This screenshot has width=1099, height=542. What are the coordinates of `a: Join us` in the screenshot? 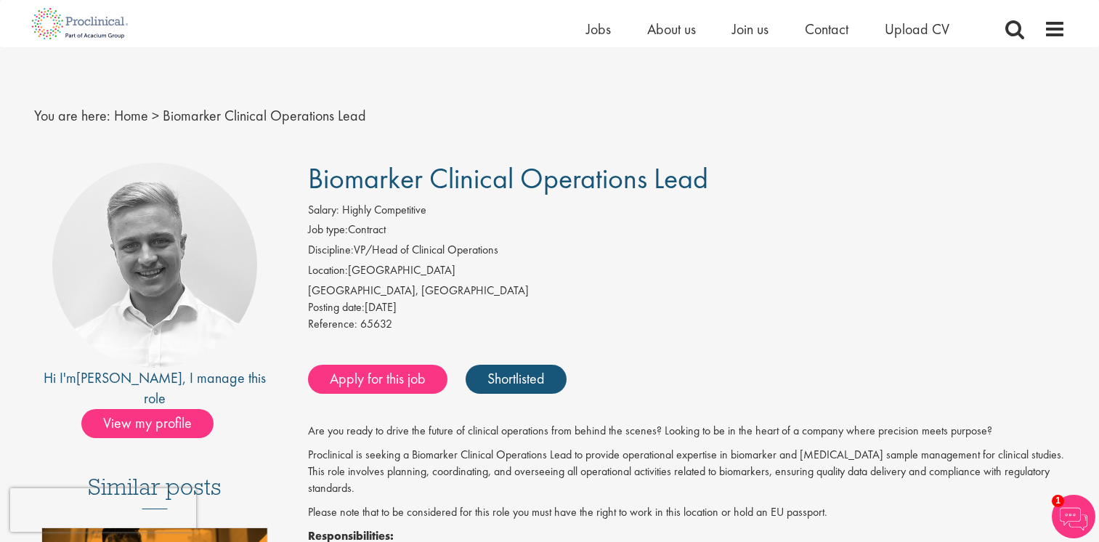 It's located at (750, 29).